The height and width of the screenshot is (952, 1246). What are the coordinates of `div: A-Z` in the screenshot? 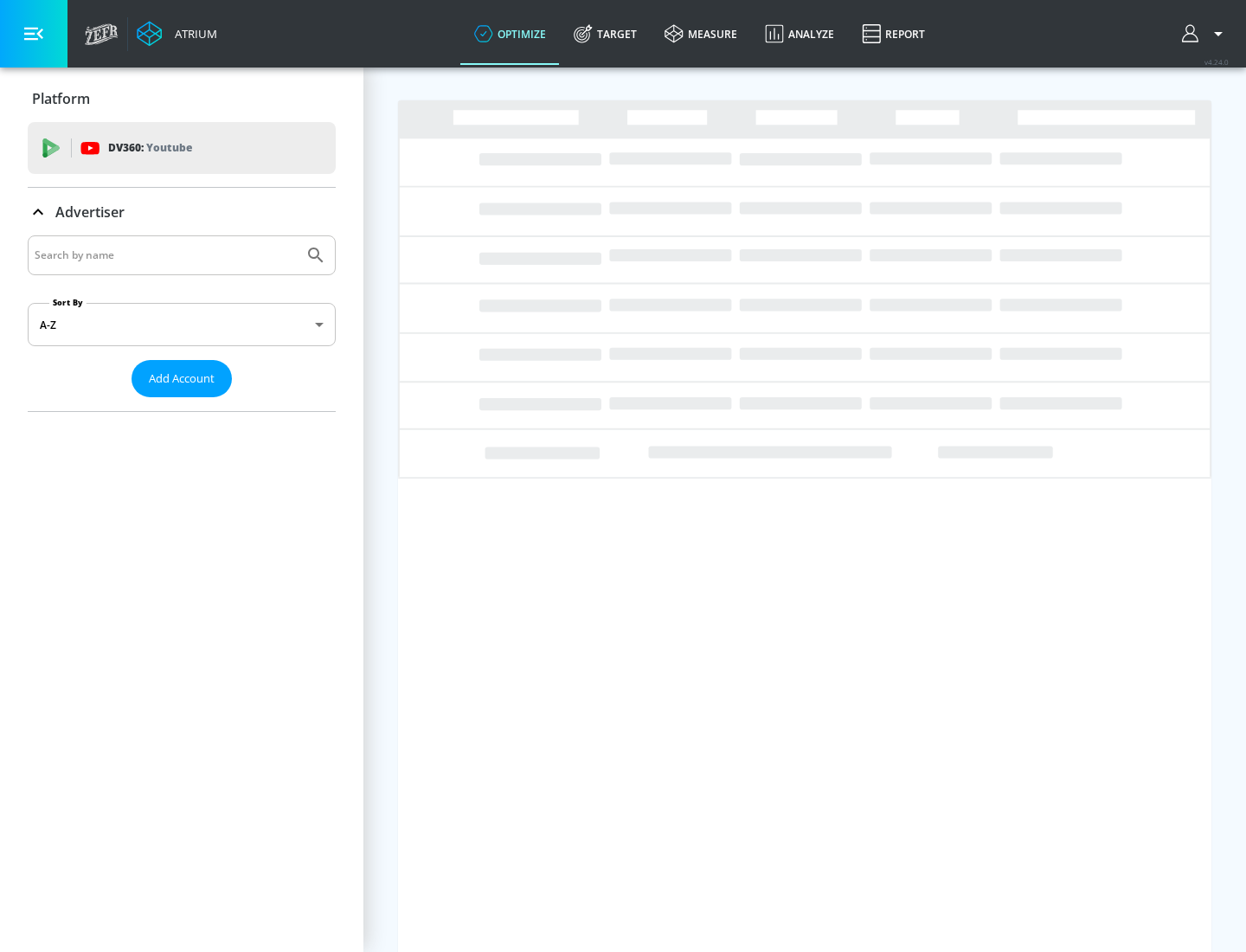 It's located at (182, 324).